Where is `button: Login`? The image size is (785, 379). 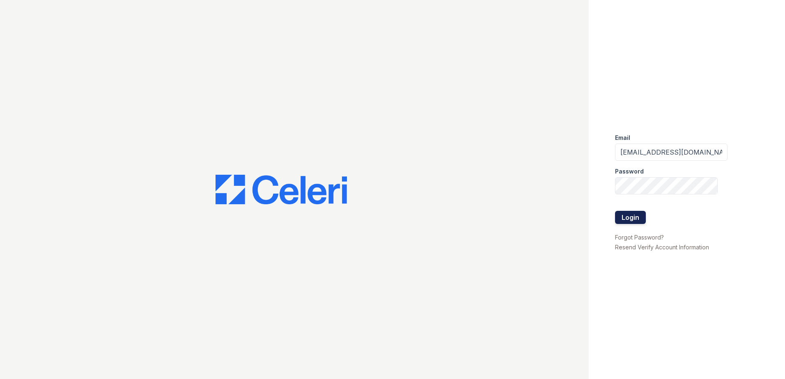 button: Login is located at coordinates (630, 217).